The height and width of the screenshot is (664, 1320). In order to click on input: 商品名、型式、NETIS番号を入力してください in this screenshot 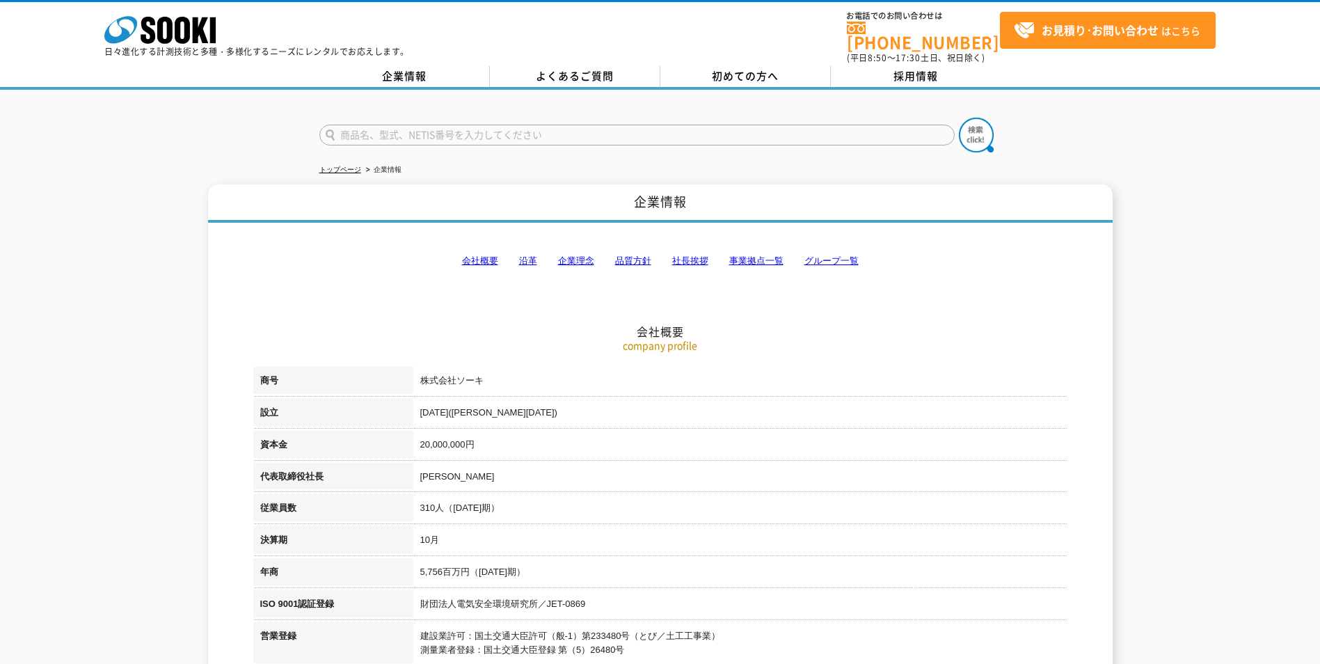, I will do `click(637, 135)`.